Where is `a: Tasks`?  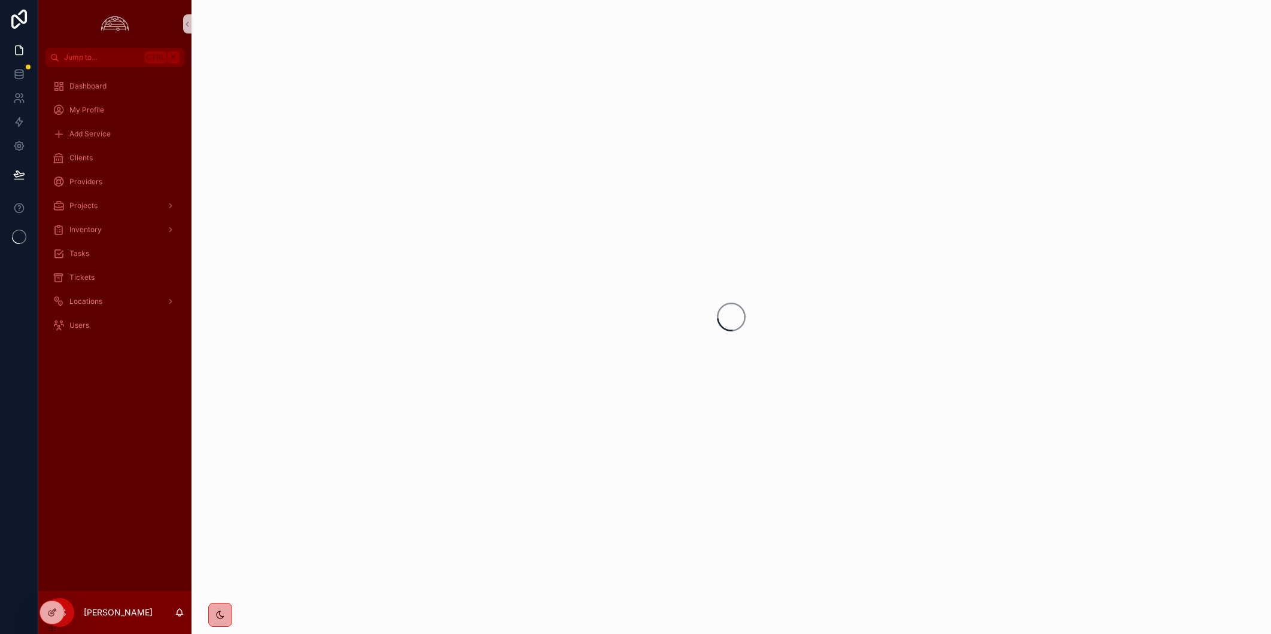
a: Tasks is located at coordinates (115, 254).